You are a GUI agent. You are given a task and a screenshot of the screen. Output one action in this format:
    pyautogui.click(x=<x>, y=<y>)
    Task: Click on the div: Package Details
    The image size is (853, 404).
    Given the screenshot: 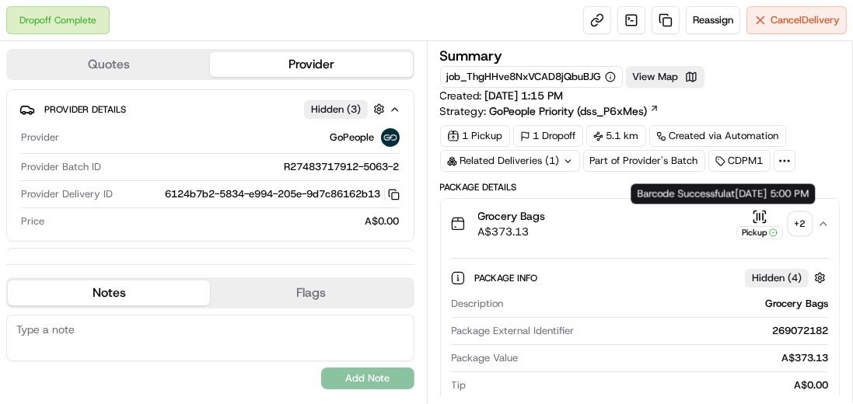 What is the action you would take?
    pyautogui.click(x=640, y=187)
    